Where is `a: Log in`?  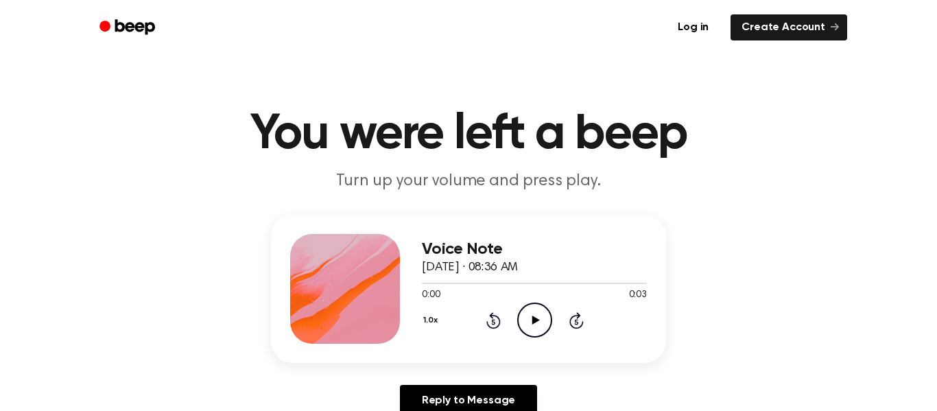 a: Log in is located at coordinates (693, 27).